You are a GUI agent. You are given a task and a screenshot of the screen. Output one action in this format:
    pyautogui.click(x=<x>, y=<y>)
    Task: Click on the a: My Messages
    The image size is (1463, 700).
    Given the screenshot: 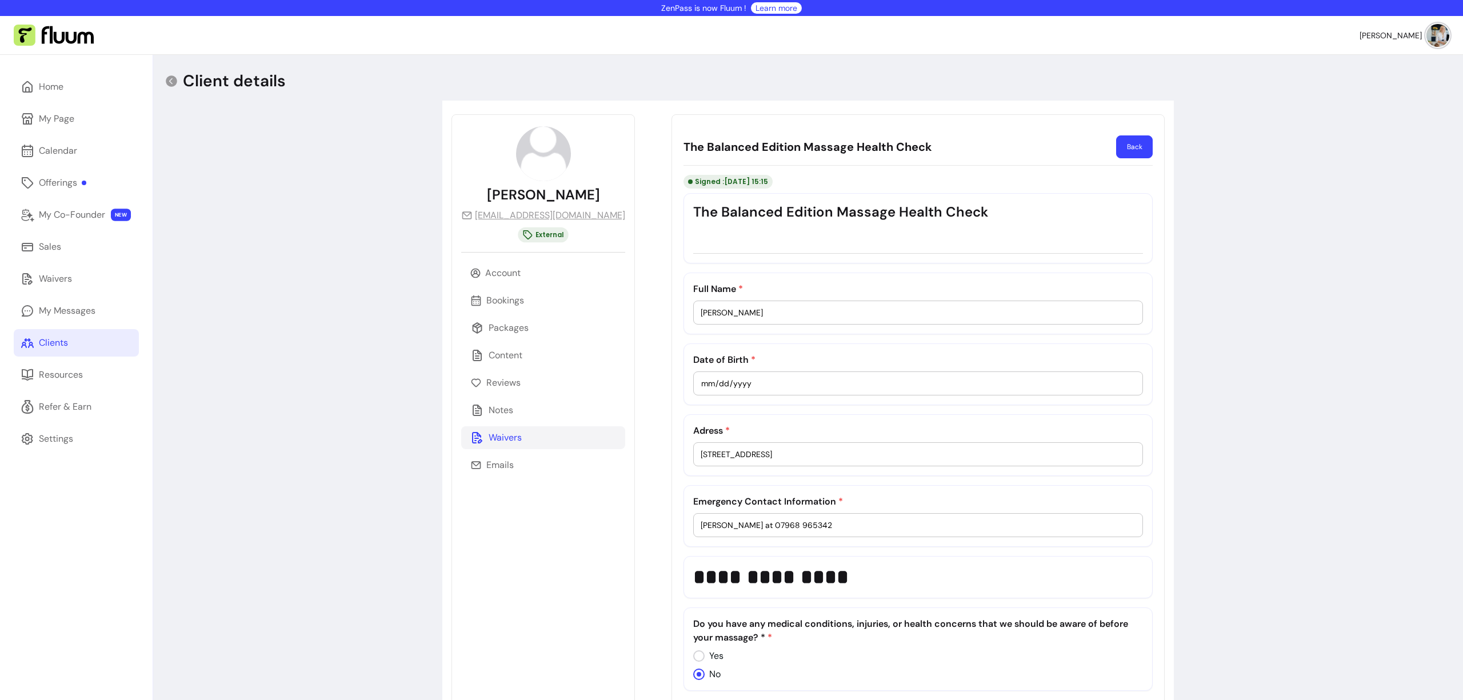 What is the action you would take?
    pyautogui.click(x=76, y=311)
    